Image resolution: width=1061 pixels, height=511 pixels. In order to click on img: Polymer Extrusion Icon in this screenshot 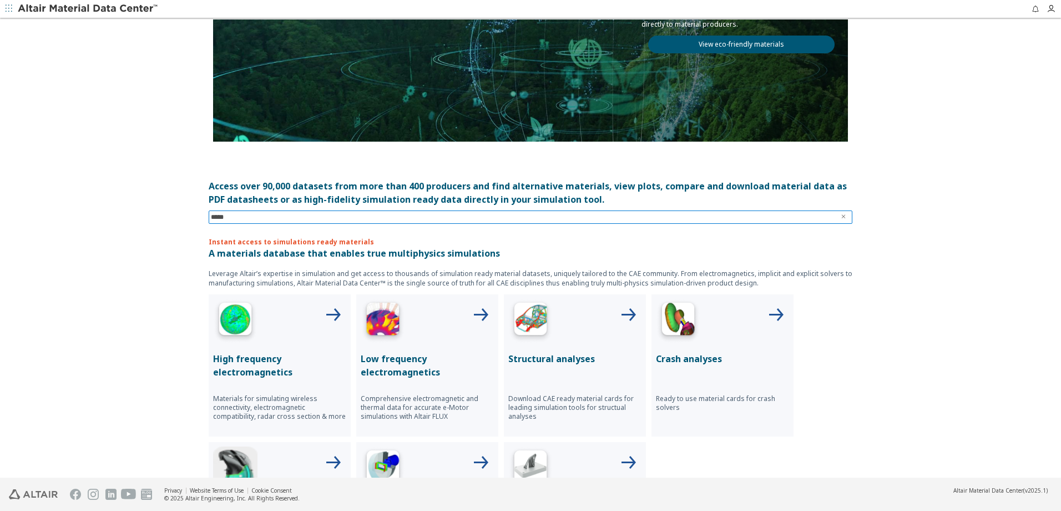, I will do `click(383, 468)`.